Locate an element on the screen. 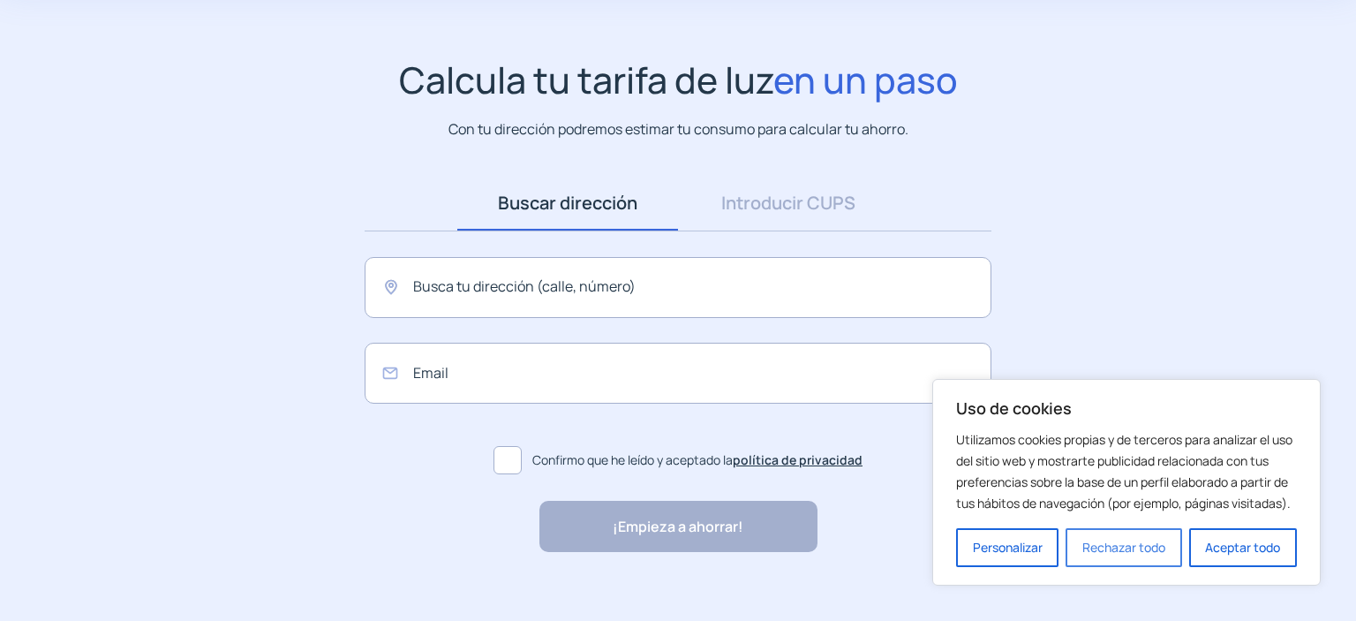 Image resolution: width=1356 pixels, height=621 pixels. h1: Calcula tu tarifa de luz is located at coordinates (678, 79).